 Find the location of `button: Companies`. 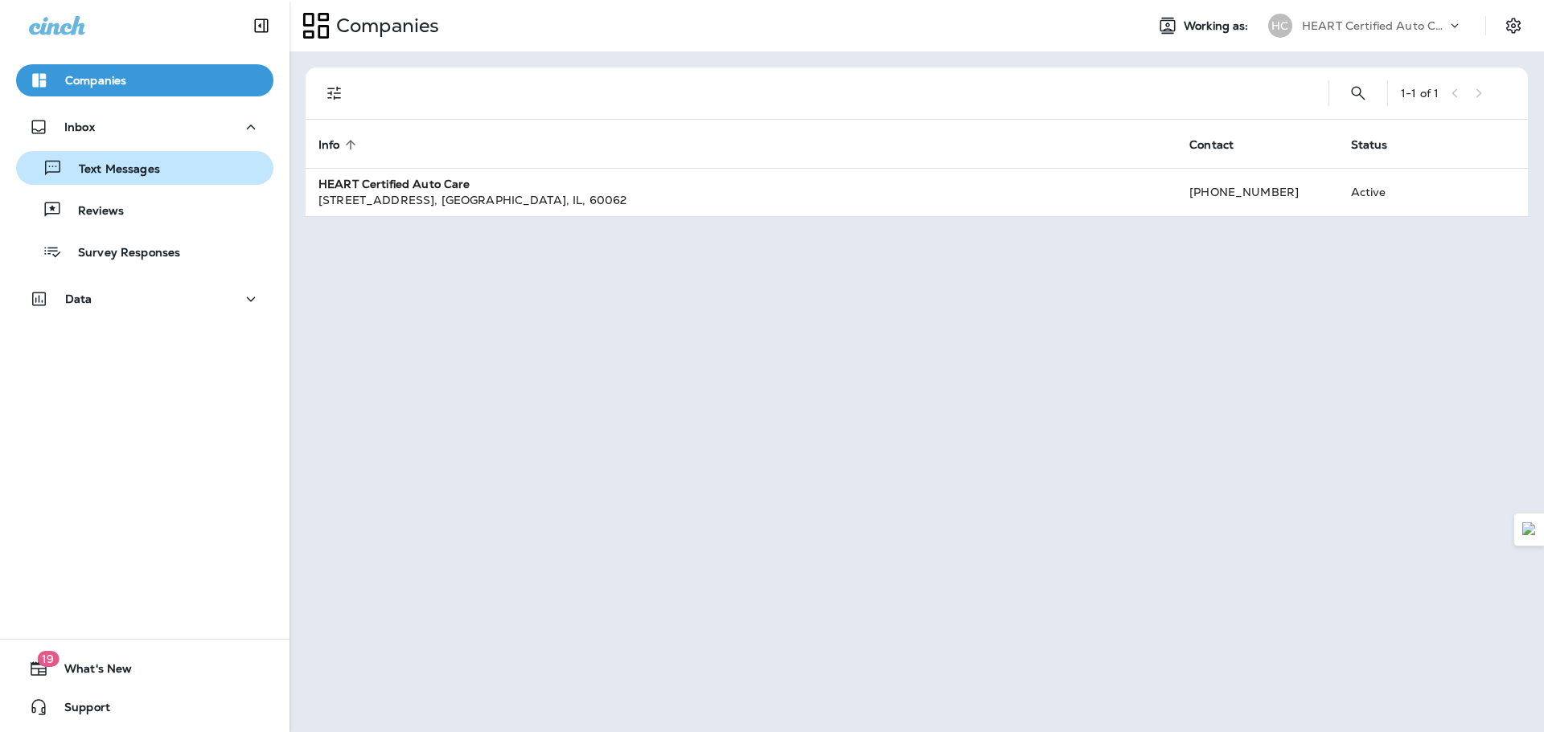

button: Companies is located at coordinates (145, 80).